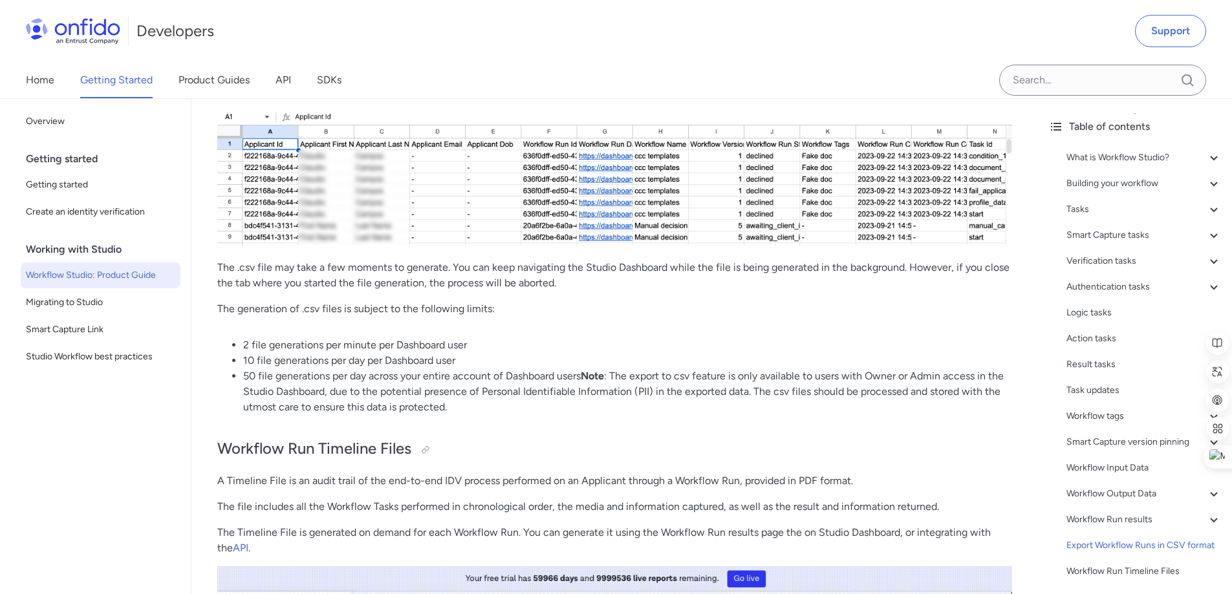 Image resolution: width=1232 pixels, height=594 pixels. Describe the element at coordinates (615, 541) in the screenshot. I see `p: The Timeline File is generated on demand for each Workflow Run. You can generate it using the Wor...` at that location.